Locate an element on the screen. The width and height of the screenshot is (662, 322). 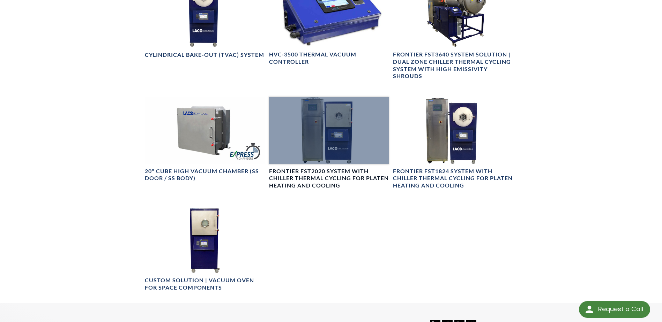
h4: Cylindrical Bake-Out (TVAC) System is located at coordinates (205, 55).